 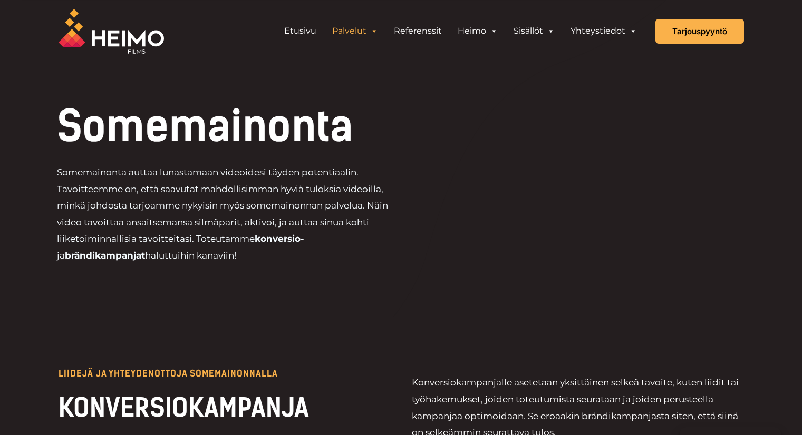 What do you see at coordinates (265, 214) in the screenshot?
I see `div: Somemainonta auttaa lunastamaan videoidesi täyden potentiaalin. Tavoitteemme on, että saavutat ma...` at bounding box center [265, 214].